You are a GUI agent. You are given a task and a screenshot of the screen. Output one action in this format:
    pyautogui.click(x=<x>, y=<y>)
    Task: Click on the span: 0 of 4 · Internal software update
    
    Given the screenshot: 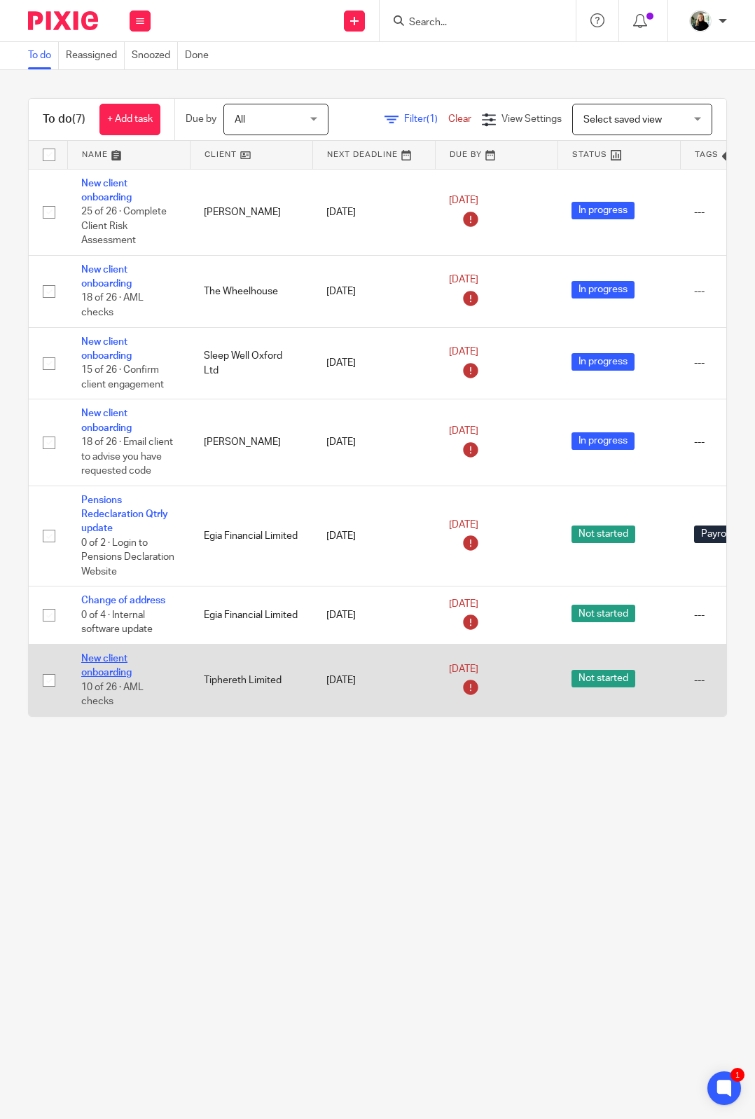 What is the action you would take?
    pyautogui.click(x=117, y=622)
    